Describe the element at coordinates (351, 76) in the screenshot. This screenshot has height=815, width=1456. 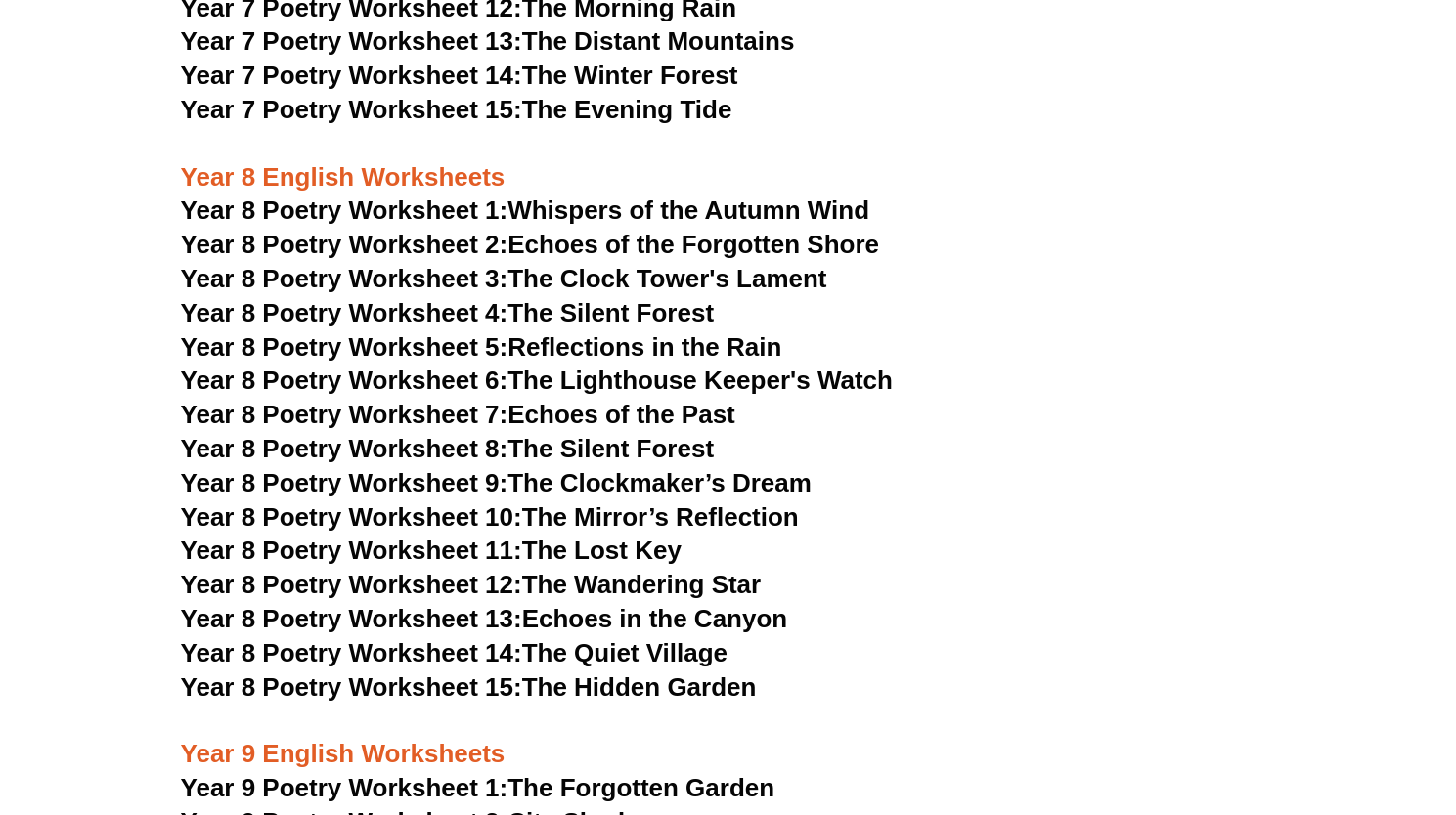
I see `span: Year 7 Poetry Worksheet 14:` at that location.